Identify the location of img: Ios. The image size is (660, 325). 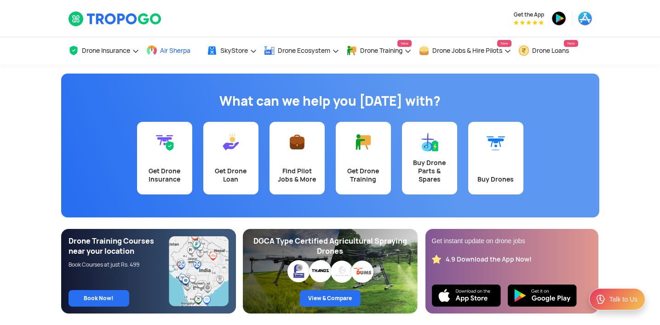
(466, 296).